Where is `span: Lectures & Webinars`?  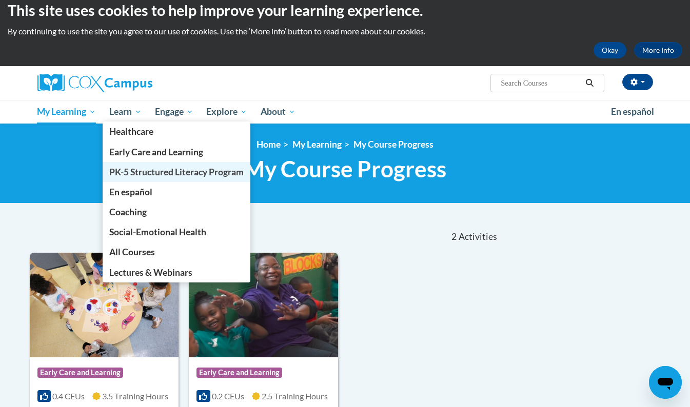
span: Lectures & Webinars is located at coordinates (151, 272).